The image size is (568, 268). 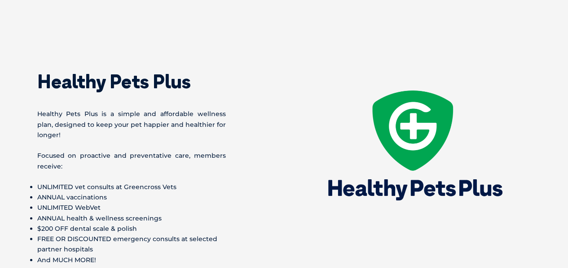 I want to click on li: ANNUAL vaccinations, so click(x=132, y=198).